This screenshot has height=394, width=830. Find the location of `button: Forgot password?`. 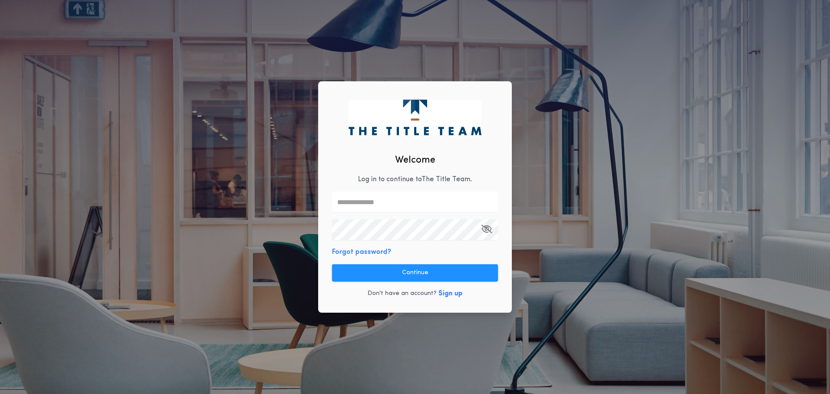

button: Forgot password? is located at coordinates (361, 252).